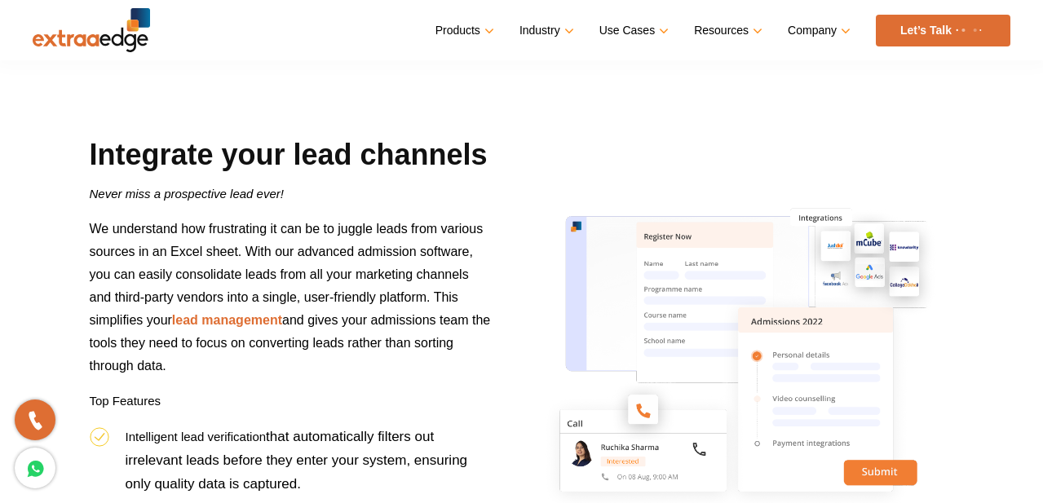  Describe the element at coordinates (726, 30) in the screenshot. I see `a: Resources` at that location.